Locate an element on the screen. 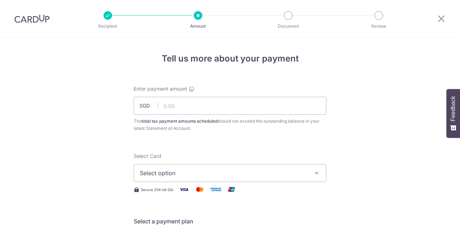 The image size is (460, 227). span: Select option is located at coordinates (223, 173).